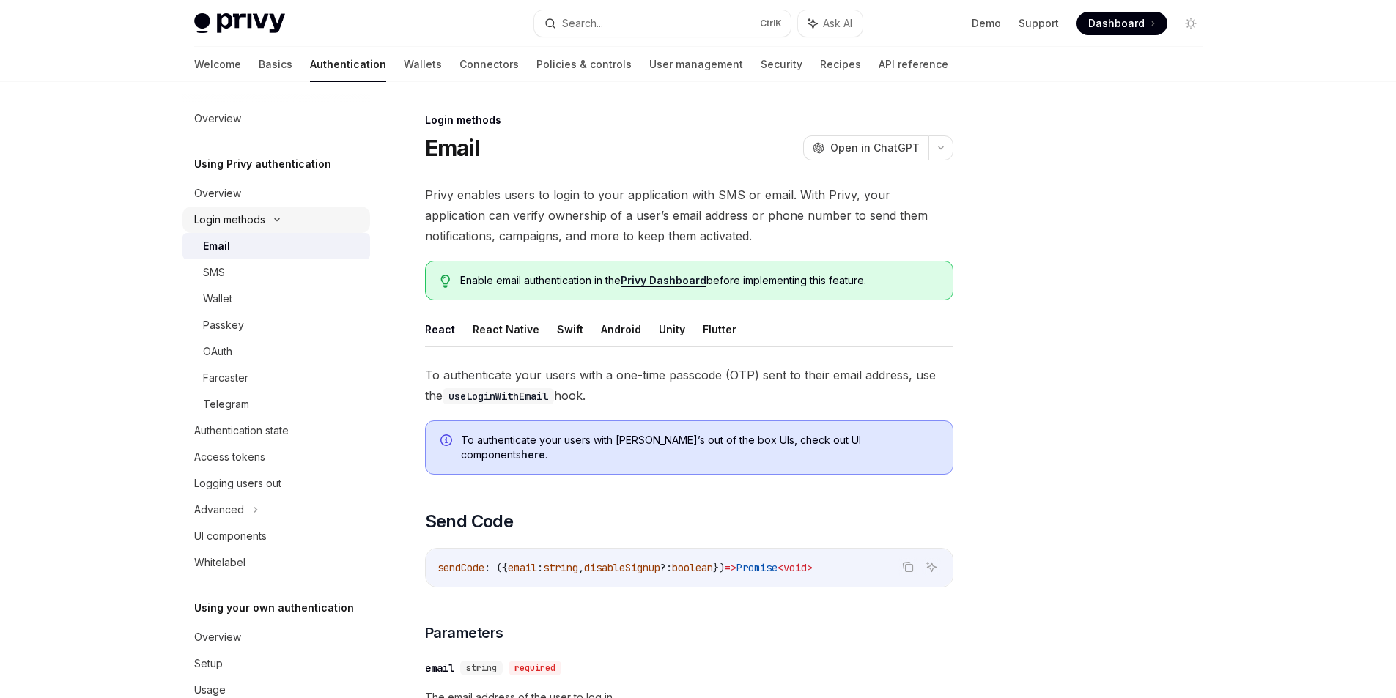 The image size is (1396, 698). Describe the element at coordinates (1116, 23) in the screenshot. I see `span: Dashboard` at that location.